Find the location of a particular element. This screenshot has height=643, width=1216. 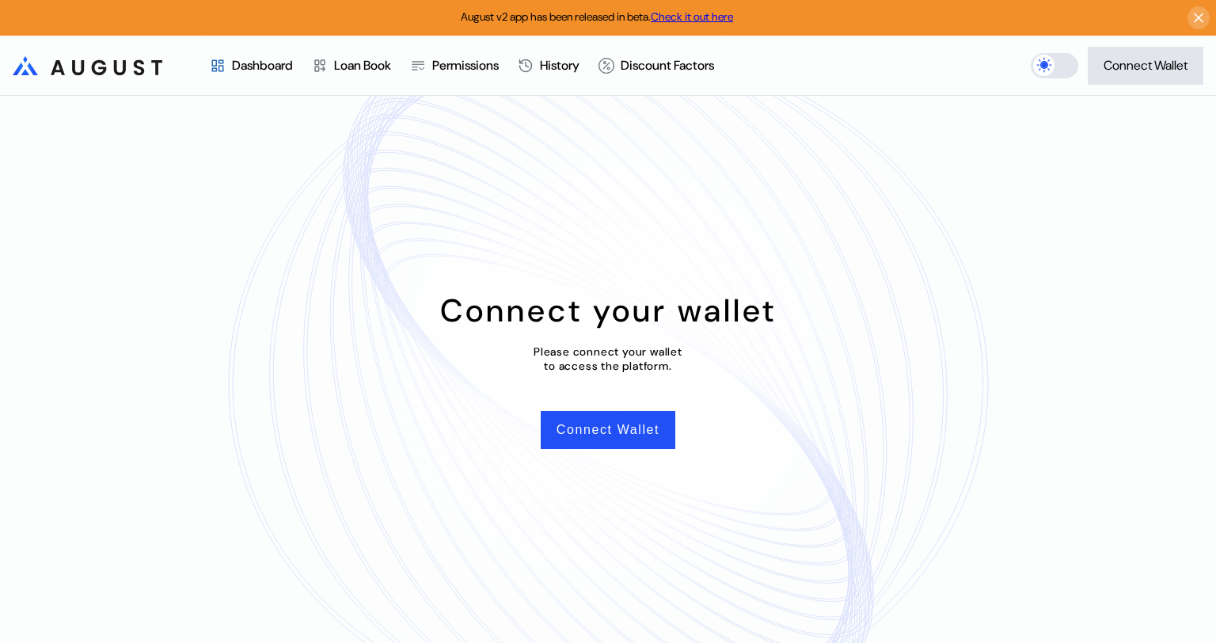

div: Discount Factors is located at coordinates (667, 65).